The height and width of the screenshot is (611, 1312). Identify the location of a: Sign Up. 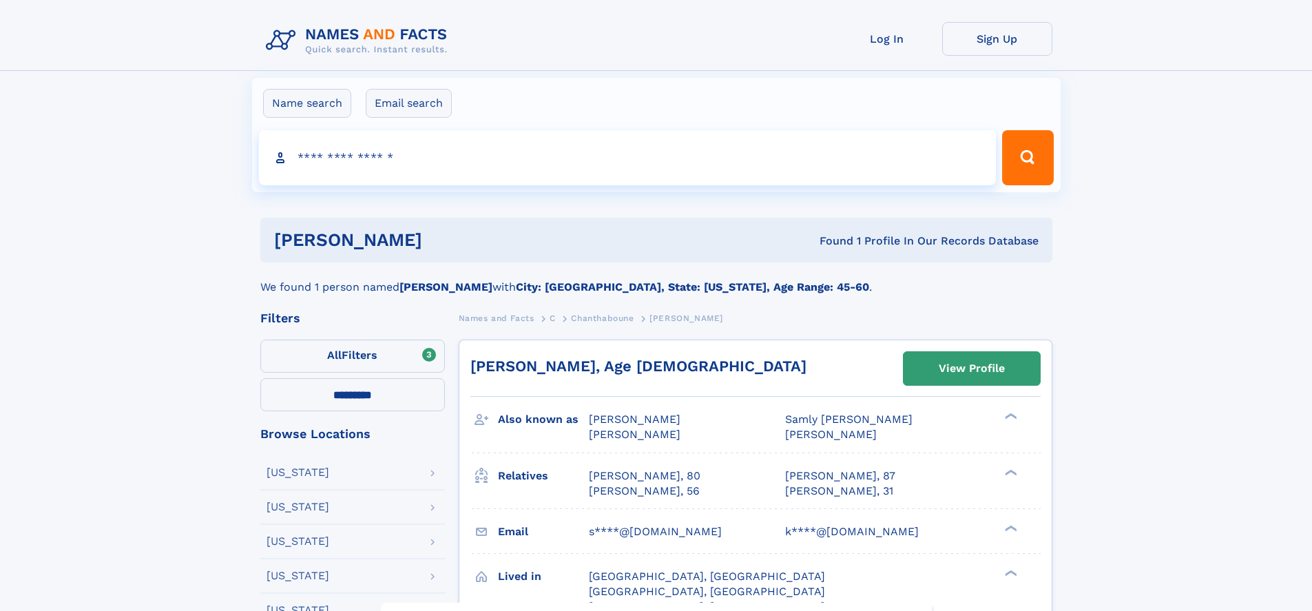
(997, 39).